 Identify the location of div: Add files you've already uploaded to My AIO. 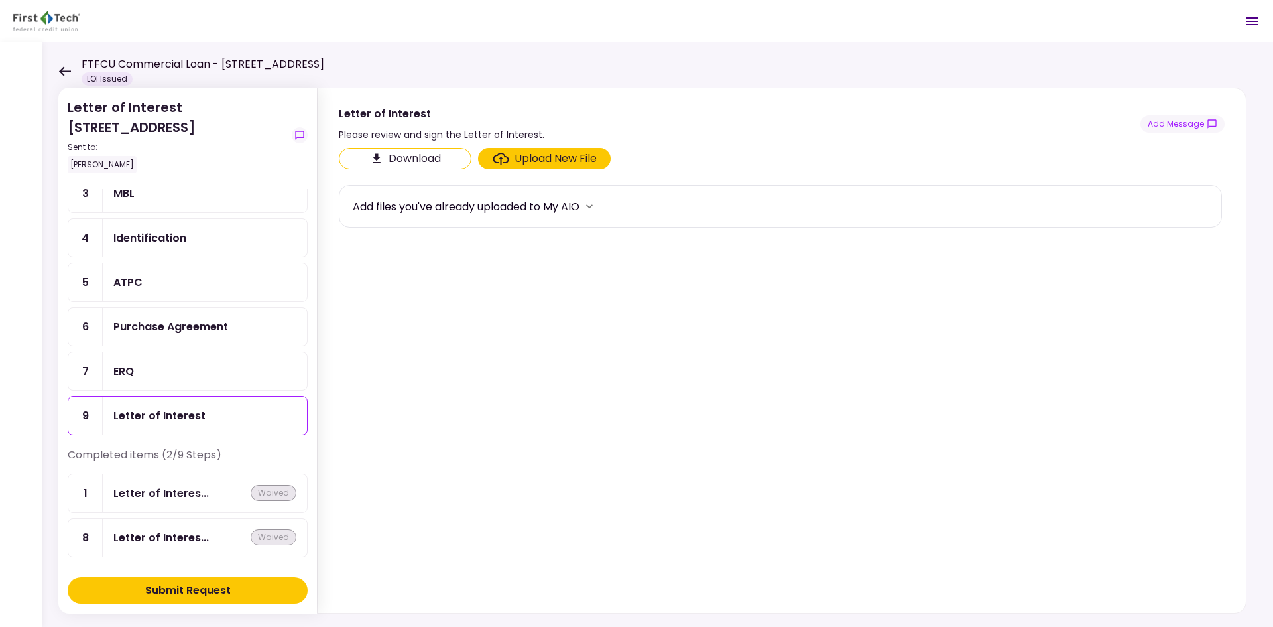
(466, 206).